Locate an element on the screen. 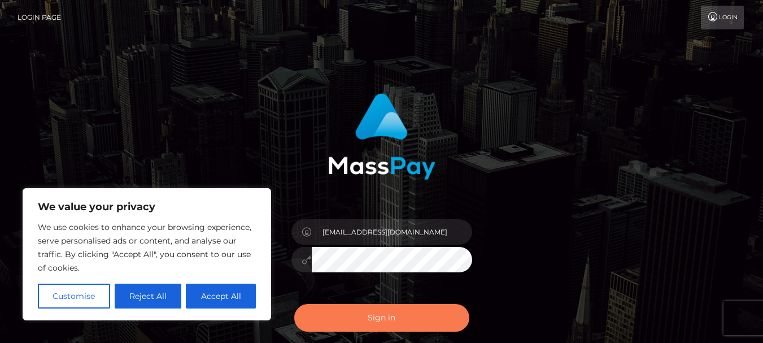 The width and height of the screenshot is (763, 343). img: MassPay Login is located at coordinates (382, 136).